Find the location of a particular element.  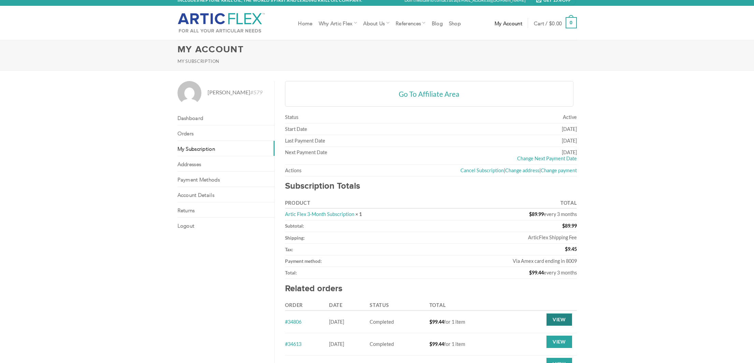

span: 9.45 is located at coordinates (571, 249).